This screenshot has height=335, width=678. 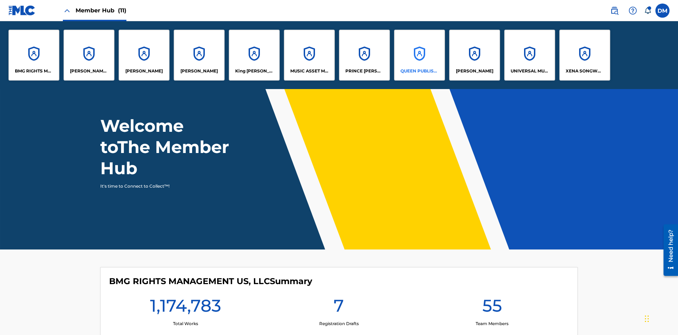 I want to click on div: User Menu, so click(x=663, y=11).